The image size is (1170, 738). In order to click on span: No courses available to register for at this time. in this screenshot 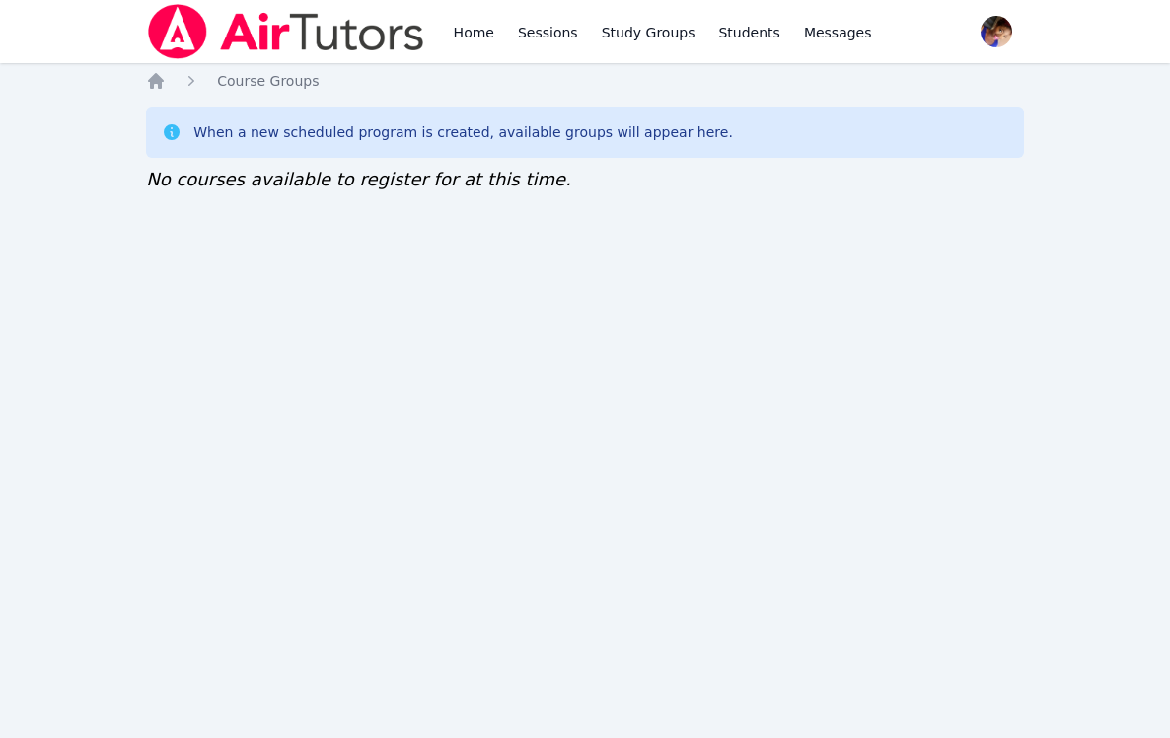, I will do `click(358, 179)`.